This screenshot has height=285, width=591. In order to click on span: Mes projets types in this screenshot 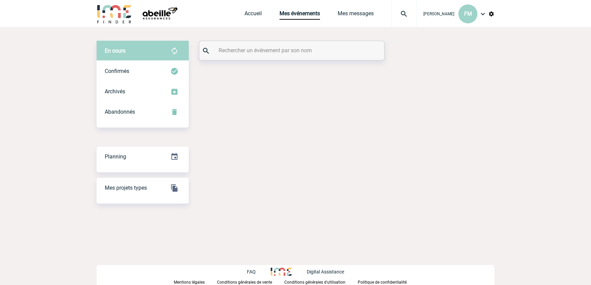, I will do `click(126, 188)`.